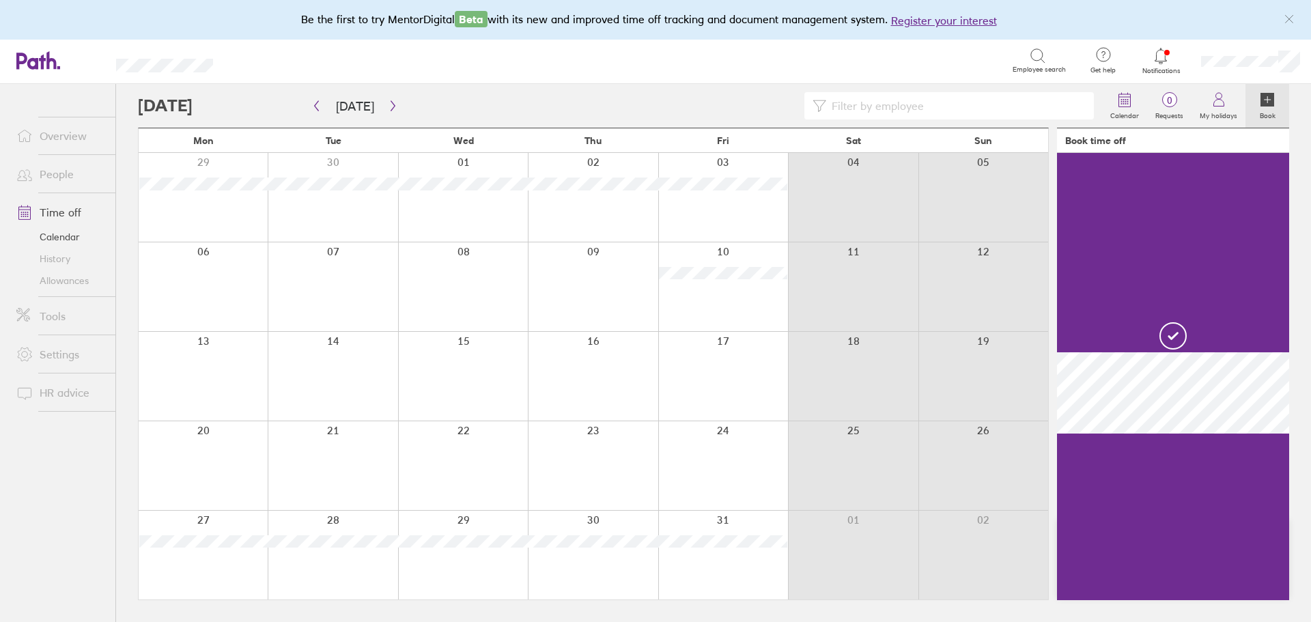 This screenshot has height=622, width=1311. I want to click on label: Book, so click(1267, 114).